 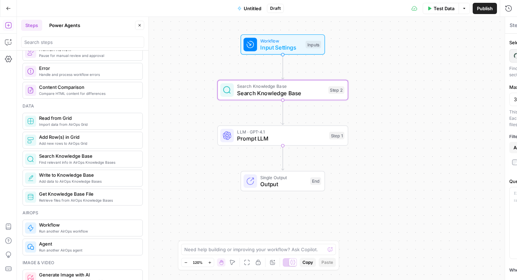 What do you see at coordinates (283, 90) in the screenshot?
I see `div: Search Knowledge BaseSearch Knowledge BaseStep 2` at bounding box center [283, 90].